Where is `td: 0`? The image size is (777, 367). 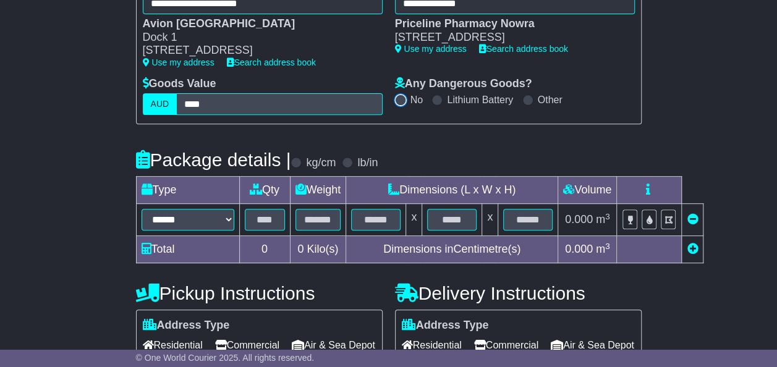 td: 0 is located at coordinates (265, 250).